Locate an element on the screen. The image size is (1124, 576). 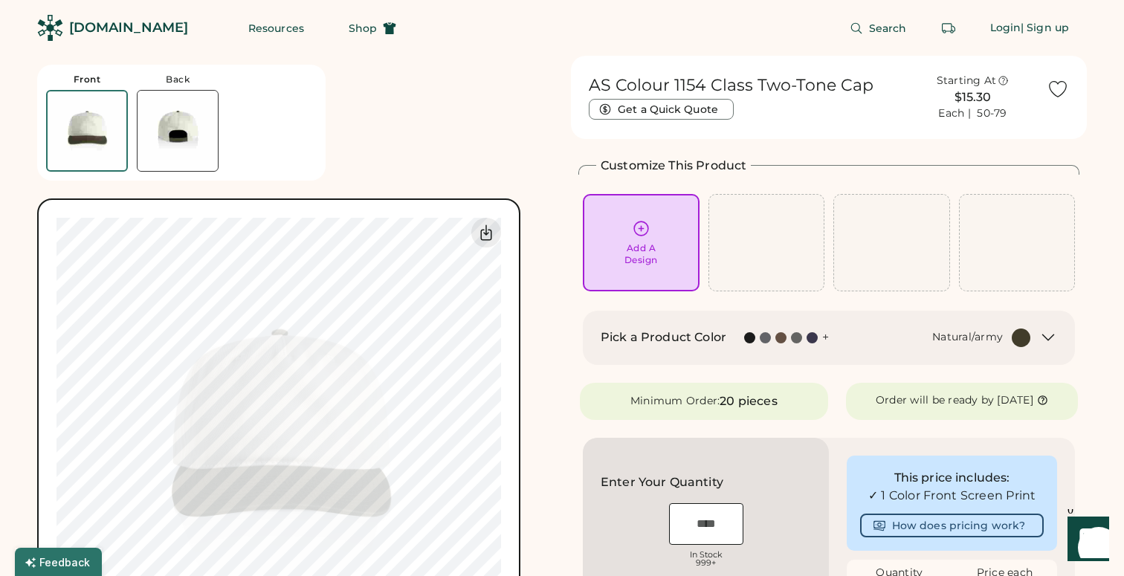
div: In Stock 999+ is located at coordinates (706, 559).